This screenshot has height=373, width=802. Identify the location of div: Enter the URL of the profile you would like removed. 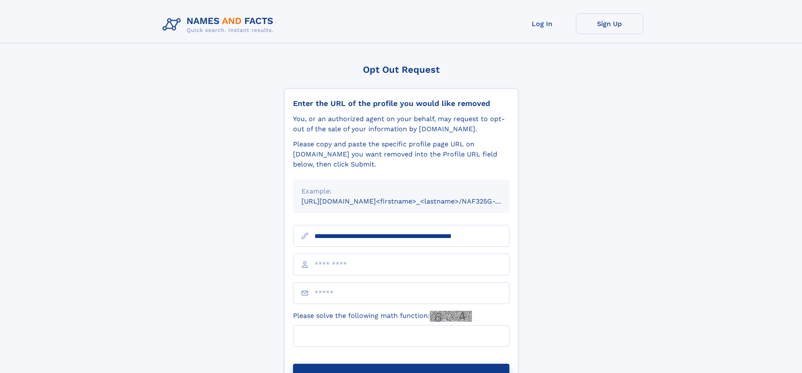
(401, 104).